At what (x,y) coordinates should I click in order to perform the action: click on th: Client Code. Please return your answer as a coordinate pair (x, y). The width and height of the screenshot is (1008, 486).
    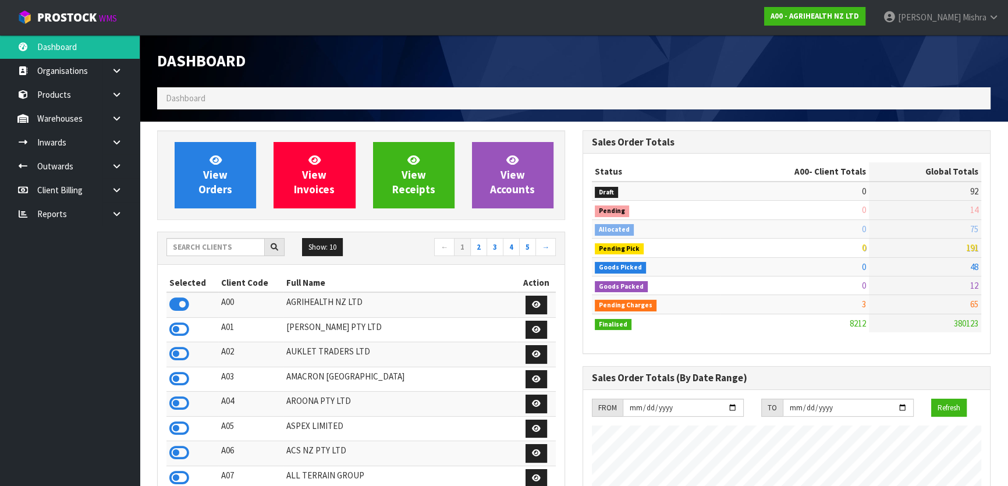
    Looking at the image, I should click on (250, 283).